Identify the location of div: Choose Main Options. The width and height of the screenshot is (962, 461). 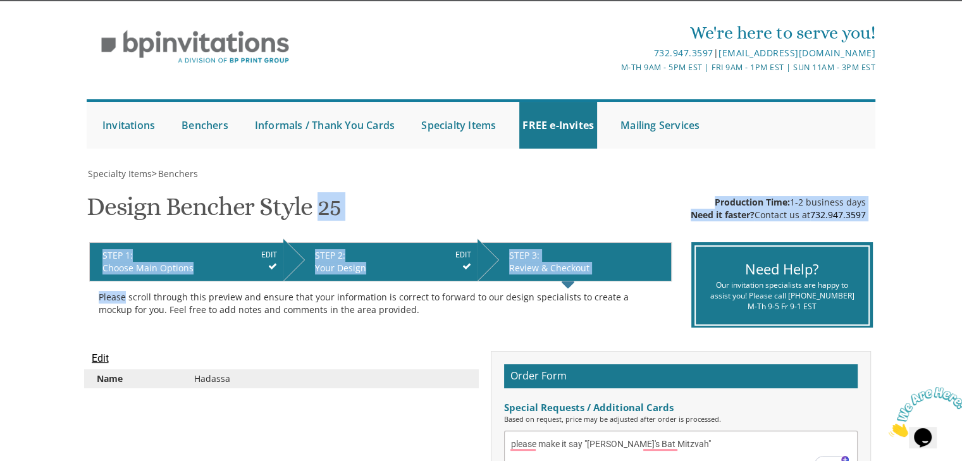
(190, 268).